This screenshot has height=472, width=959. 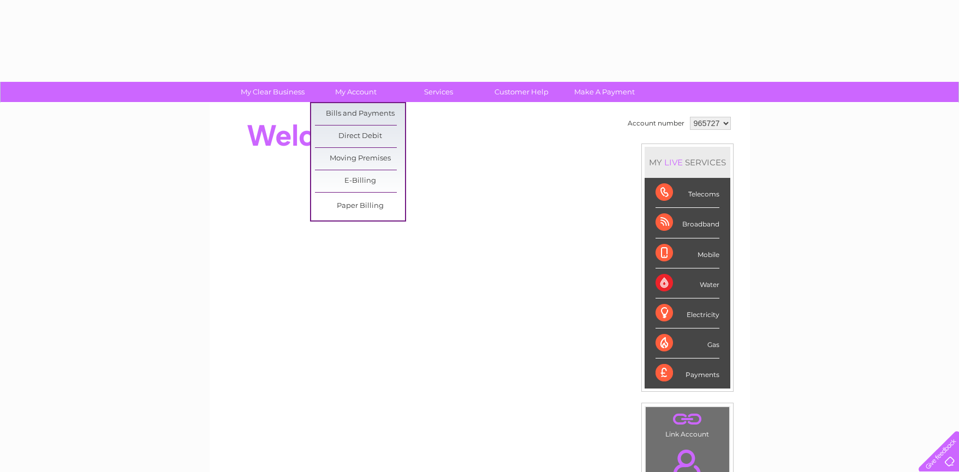 What do you see at coordinates (687, 253) in the screenshot?
I see `div: Mobile` at bounding box center [687, 253].